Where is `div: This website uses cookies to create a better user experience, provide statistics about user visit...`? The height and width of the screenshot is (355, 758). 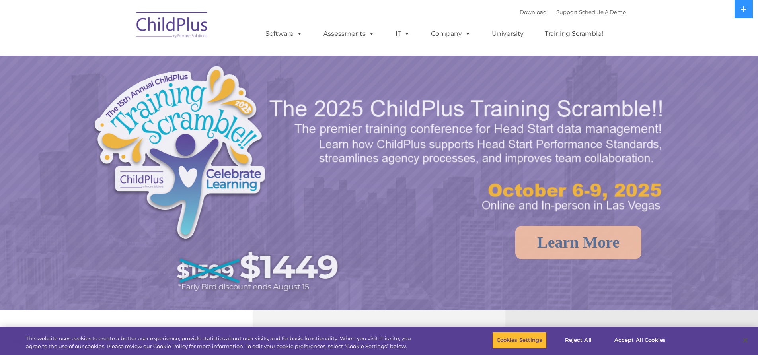 div: This website uses cookies to create a better user experience, provide statistics about user visit... is located at coordinates (221, 342).